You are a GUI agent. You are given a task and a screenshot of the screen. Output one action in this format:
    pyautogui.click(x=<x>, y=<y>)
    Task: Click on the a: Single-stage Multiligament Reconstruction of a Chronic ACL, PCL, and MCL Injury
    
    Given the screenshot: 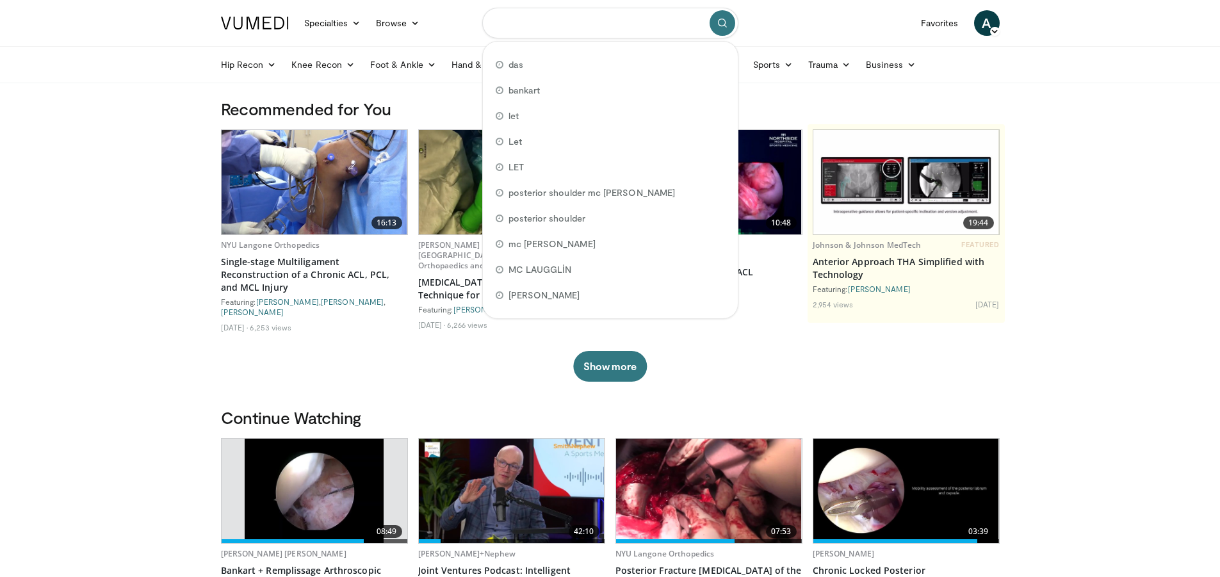 What is the action you would take?
    pyautogui.click(x=314, y=275)
    